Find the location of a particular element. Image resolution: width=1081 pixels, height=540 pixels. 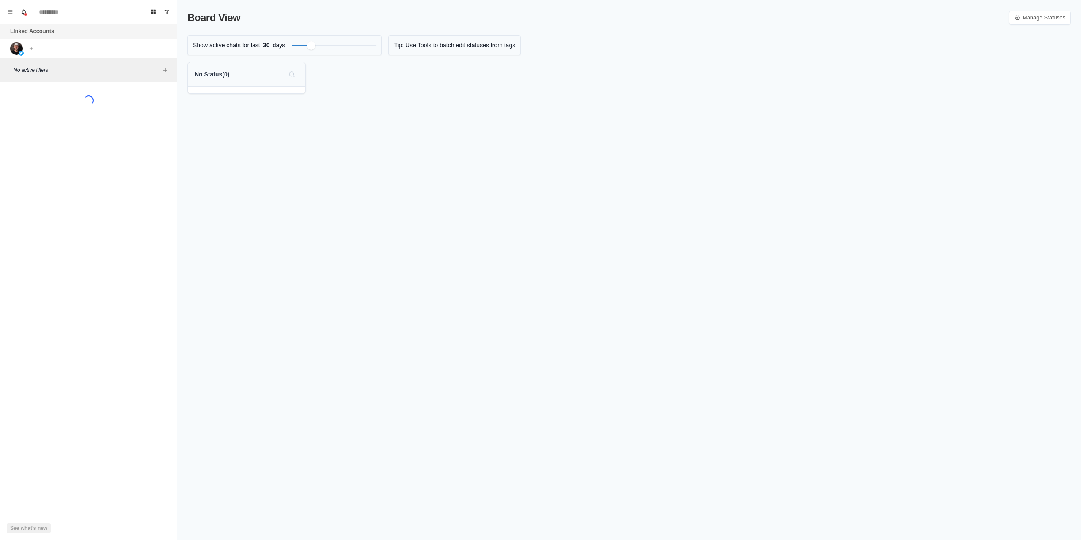

button: Add filters is located at coordinates (165, 70).